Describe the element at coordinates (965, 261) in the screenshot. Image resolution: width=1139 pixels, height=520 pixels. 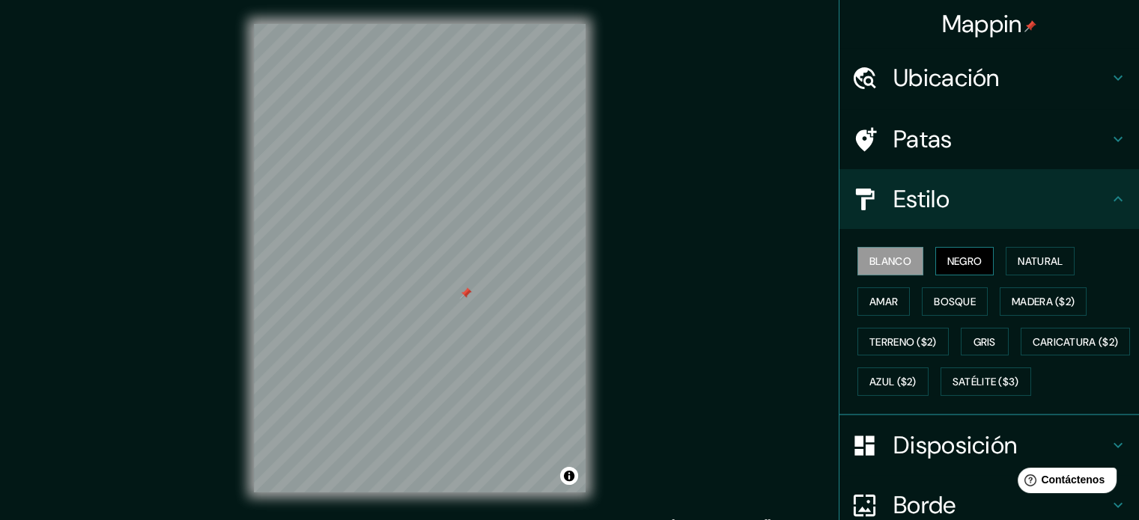
I see `button: Negro` at that location.